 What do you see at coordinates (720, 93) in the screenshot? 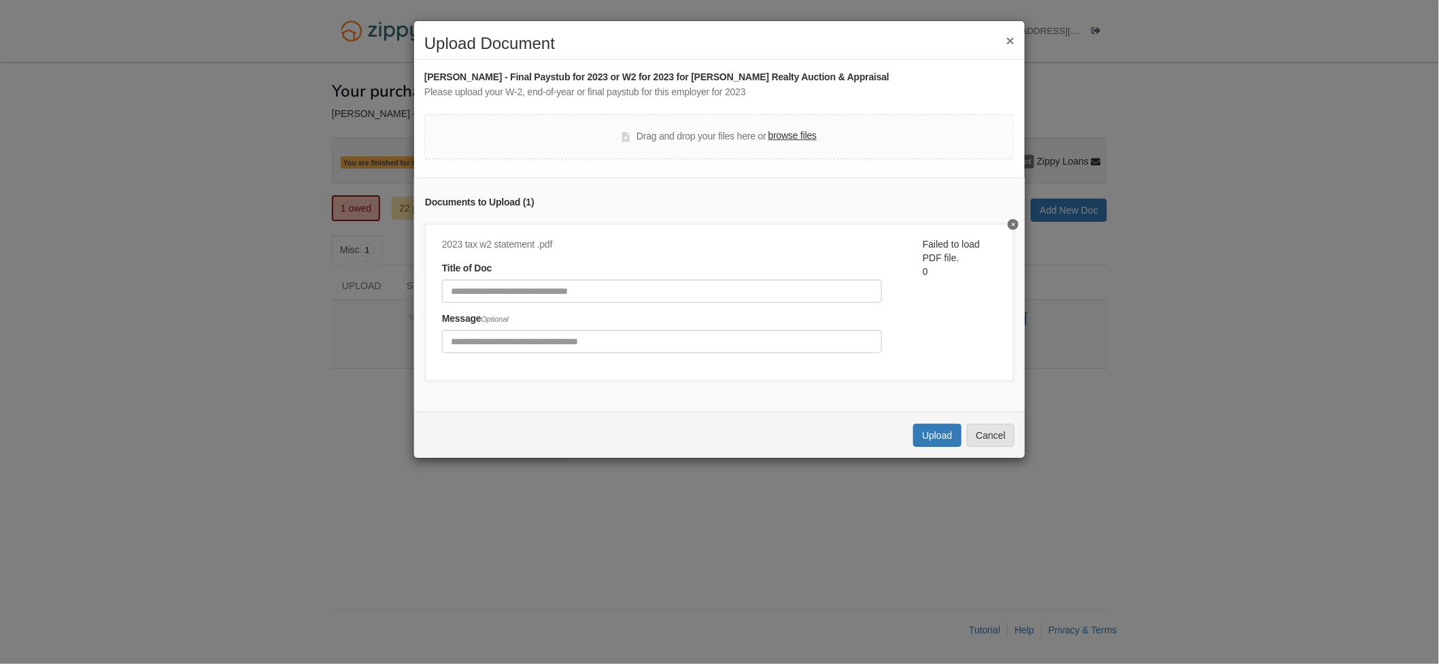
I see `div: Please upload your W-2, end-of-year or final paystub for this employer for 2023` at bounding box center [720, 93].